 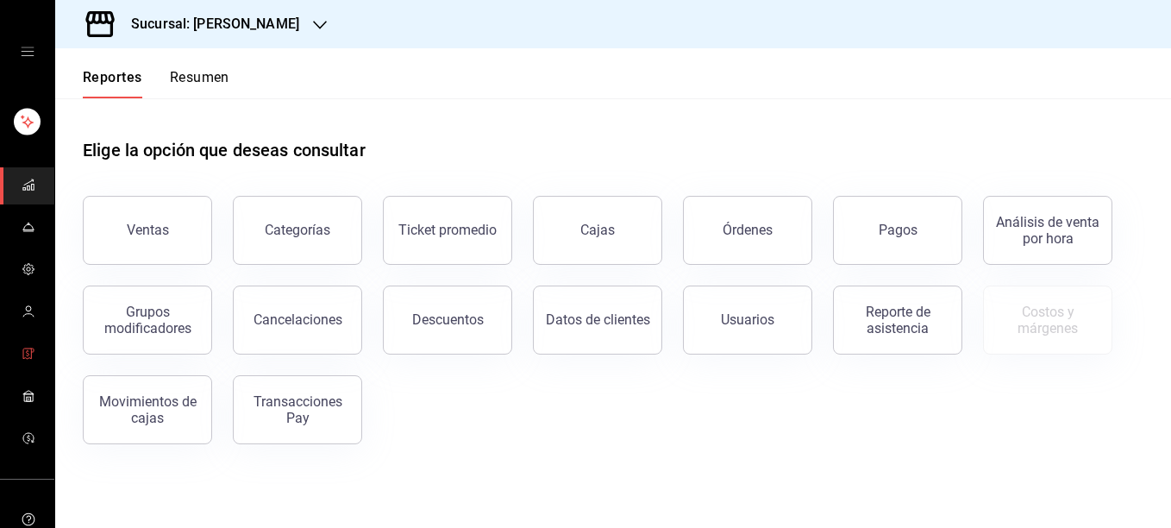 I want to click on button: Transacciones Pay, so click(x=298, y=410).